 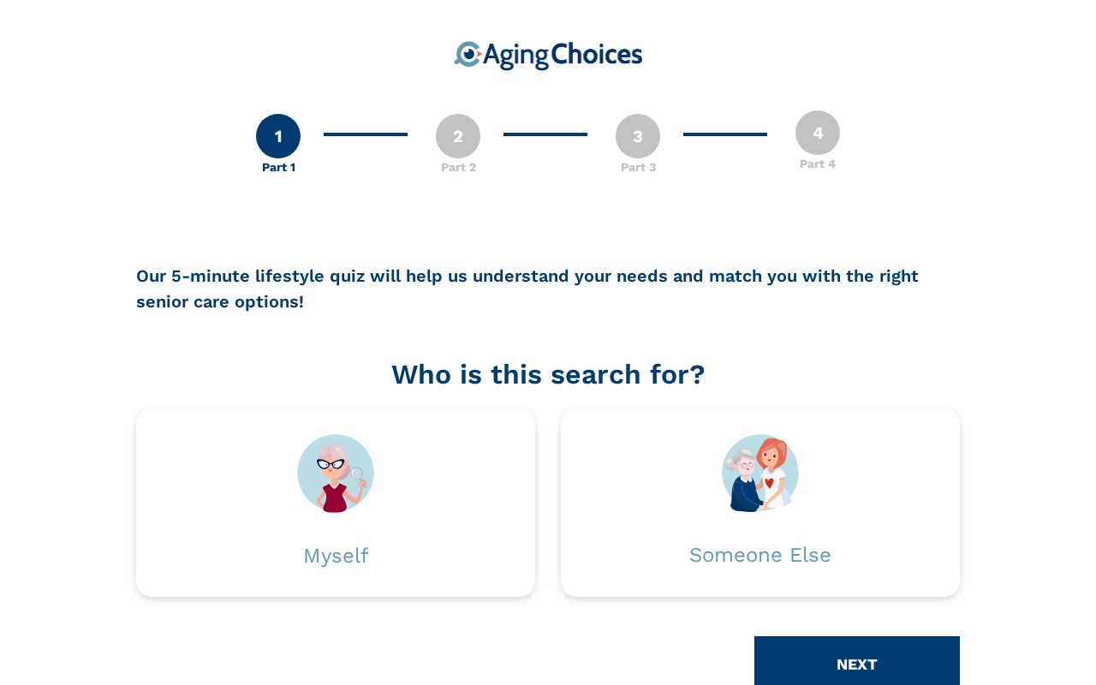 What do you see at coordinates (458, 167) in the screenshot?
I see `div: Part 2` at bounding box center [458, 167].